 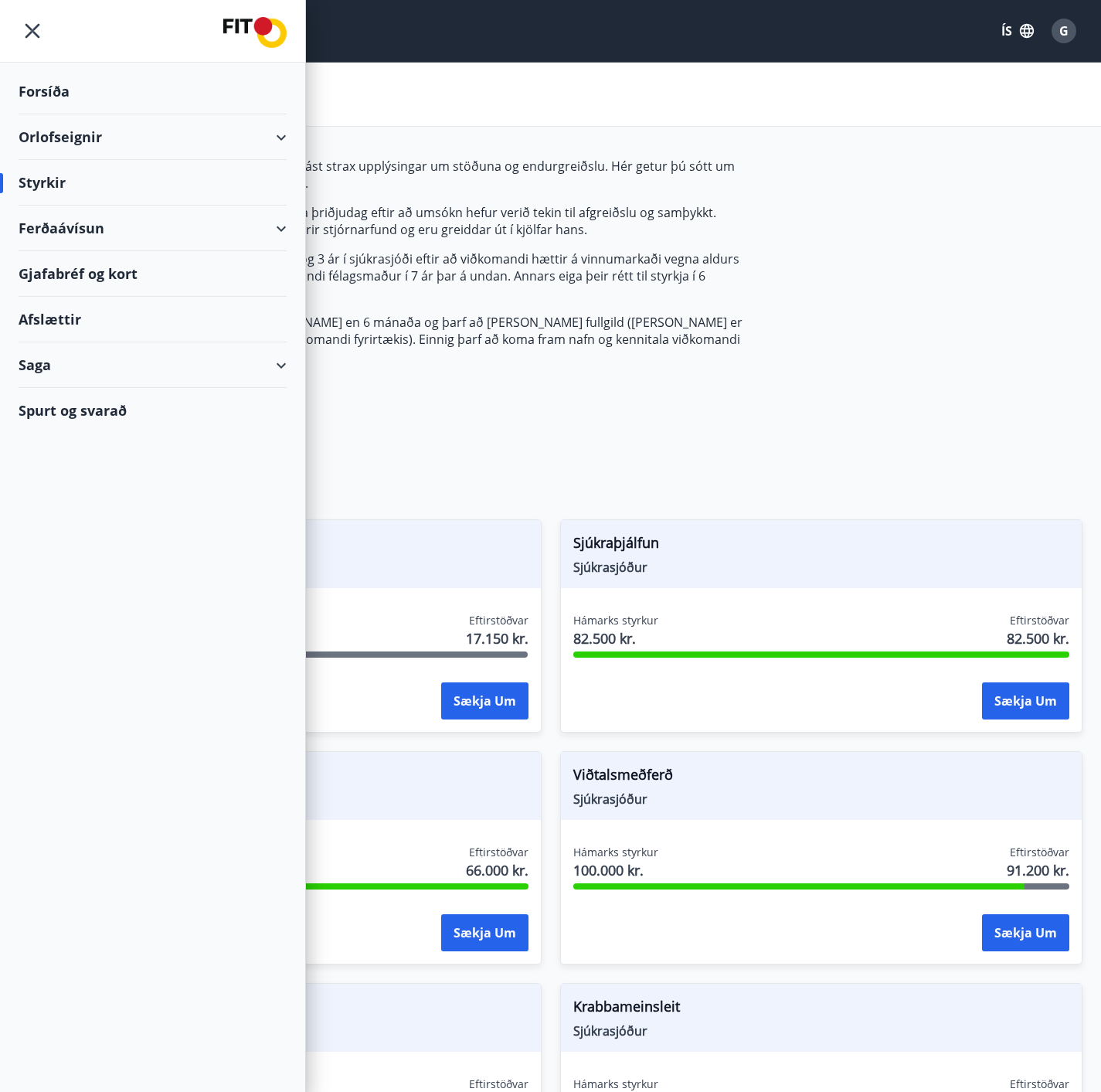 What do you see at coordinates (821, 778) in the screenshot?
I see `span: Viðtalsmeðferð` at bounding box center [821, 778].